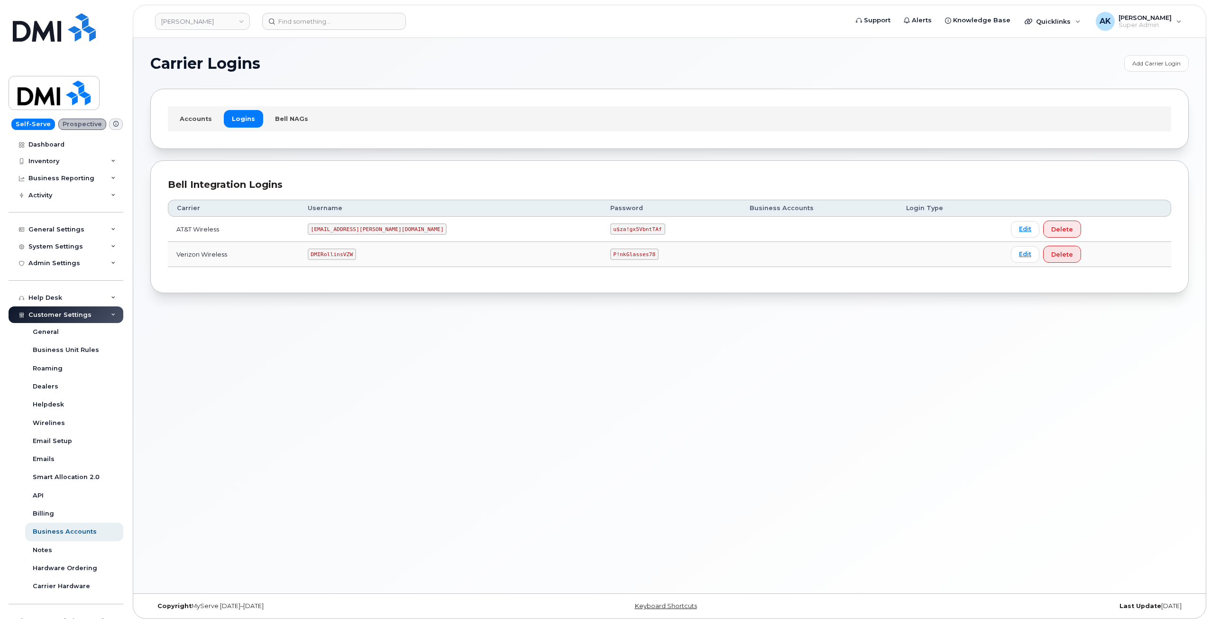 Image resolution: width=1211 pixels, height=619 pixels. Describe the element at coordinates (1157, 63) in the screenshot. I see `a: Add Carrier Login` at that location.